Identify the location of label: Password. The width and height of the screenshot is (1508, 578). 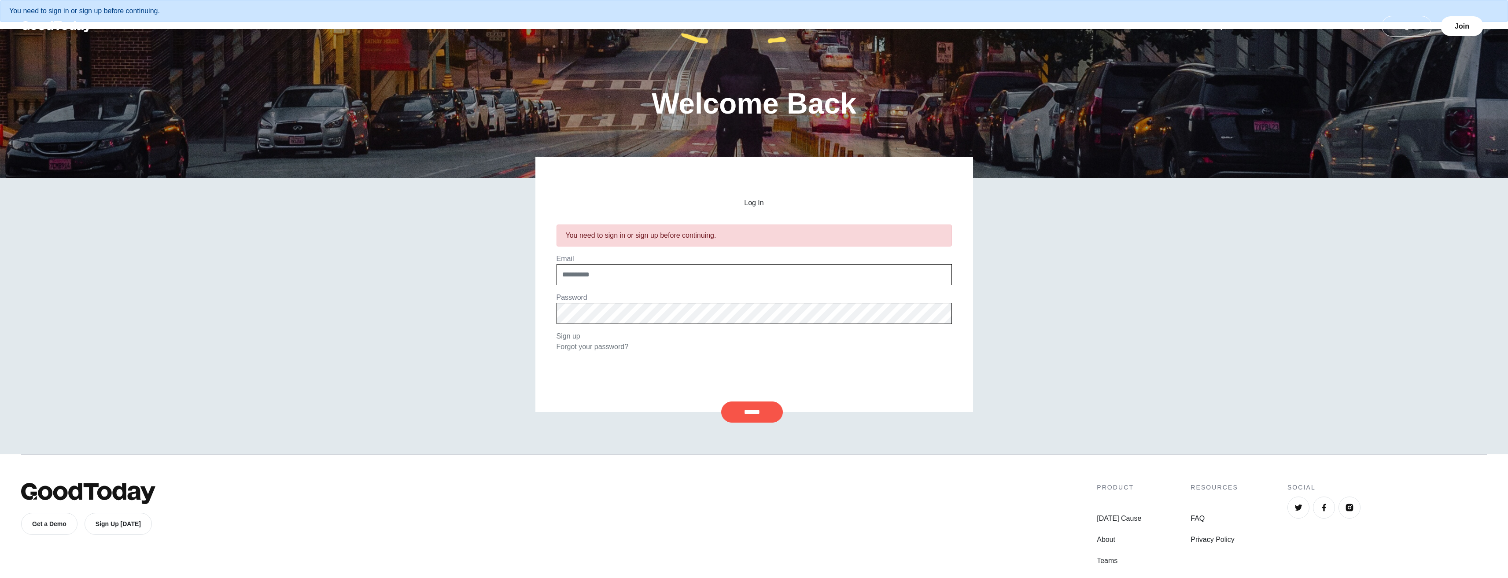
(572, 297).